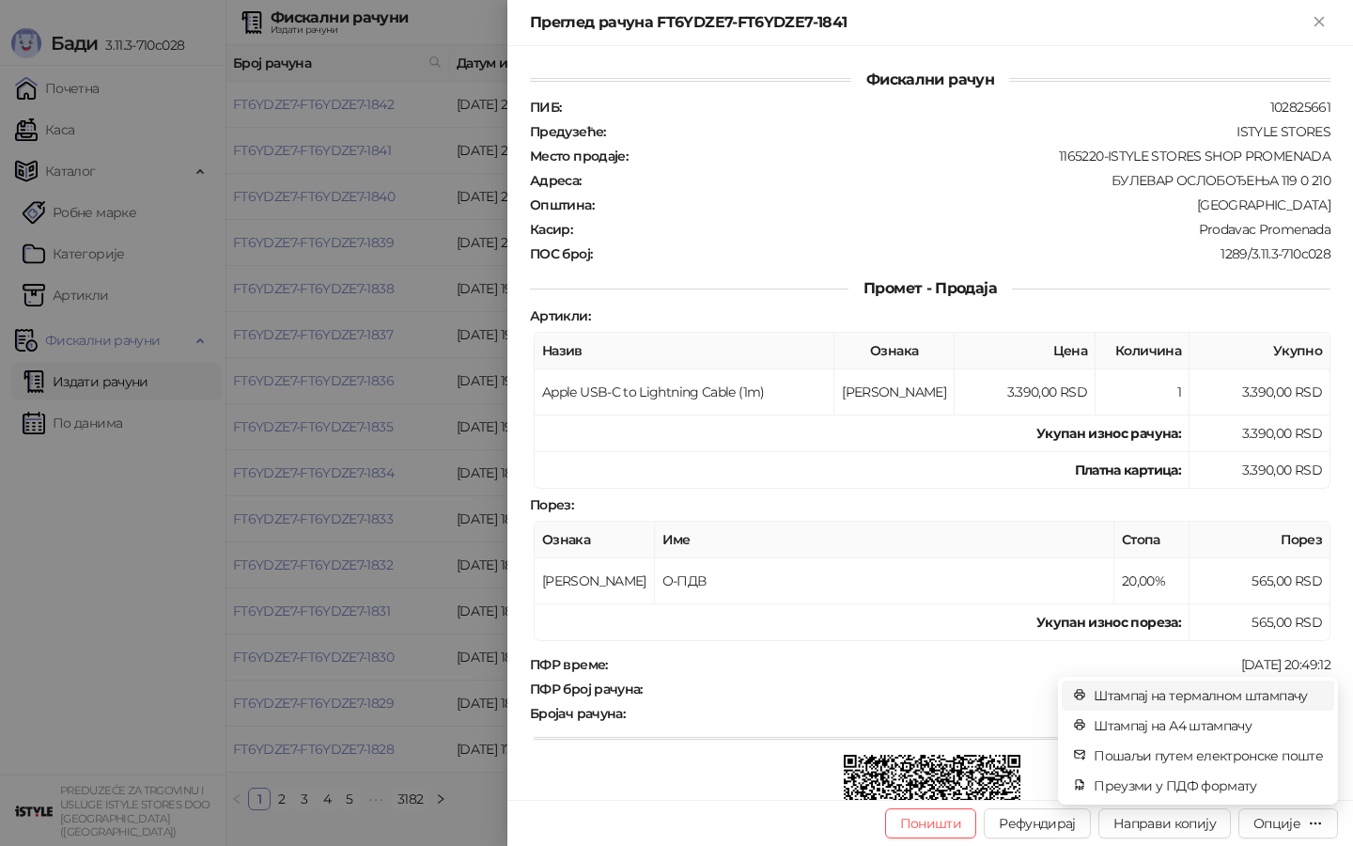  What do you see at coordinates (684, 392) in the screenshot?
I see `td: Apple USB-C to Lightning Cable (1m)` at bounding box center [684, 392].